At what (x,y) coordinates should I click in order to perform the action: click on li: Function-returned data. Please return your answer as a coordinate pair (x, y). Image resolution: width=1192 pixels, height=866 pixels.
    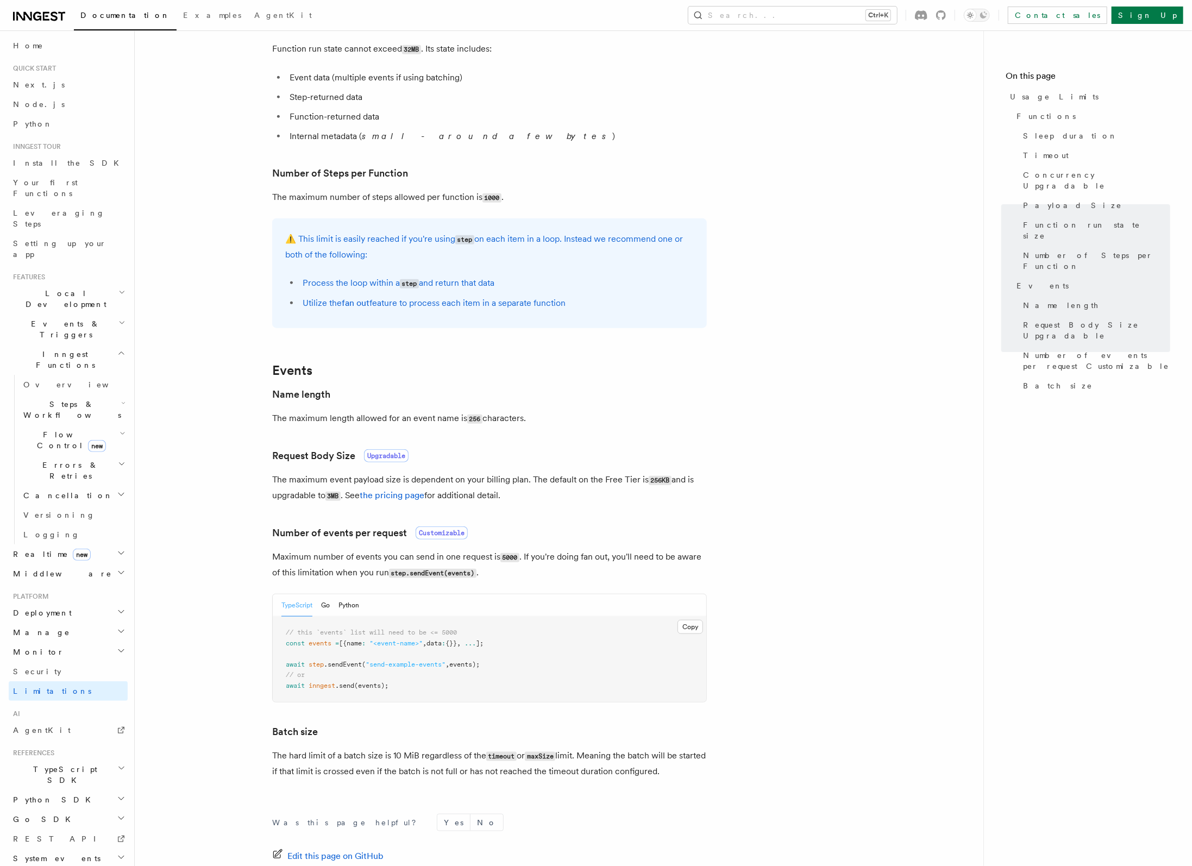
    Looking at the image, I should click on (496, 117).